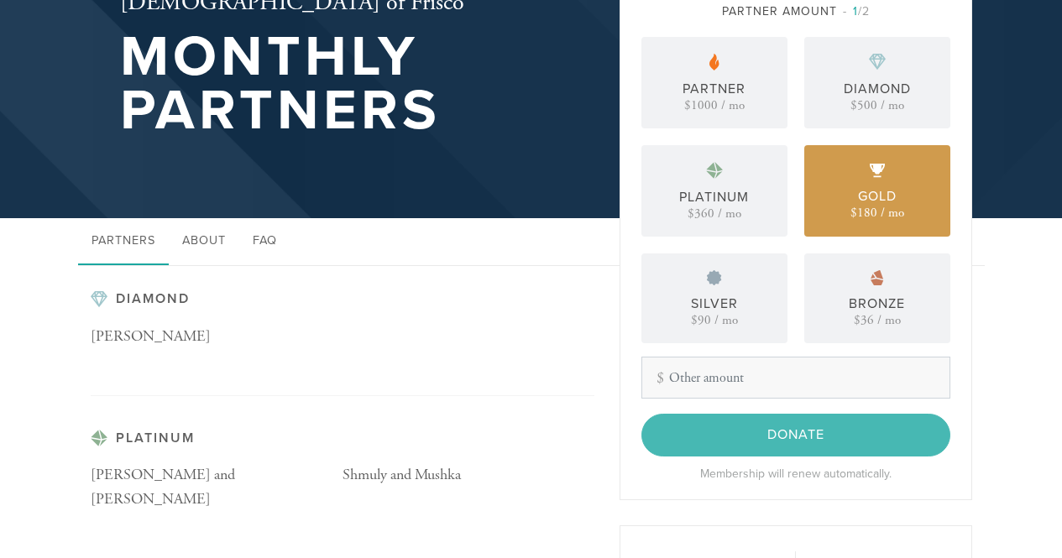  I want to click on div: Partner, so click(713, 89).